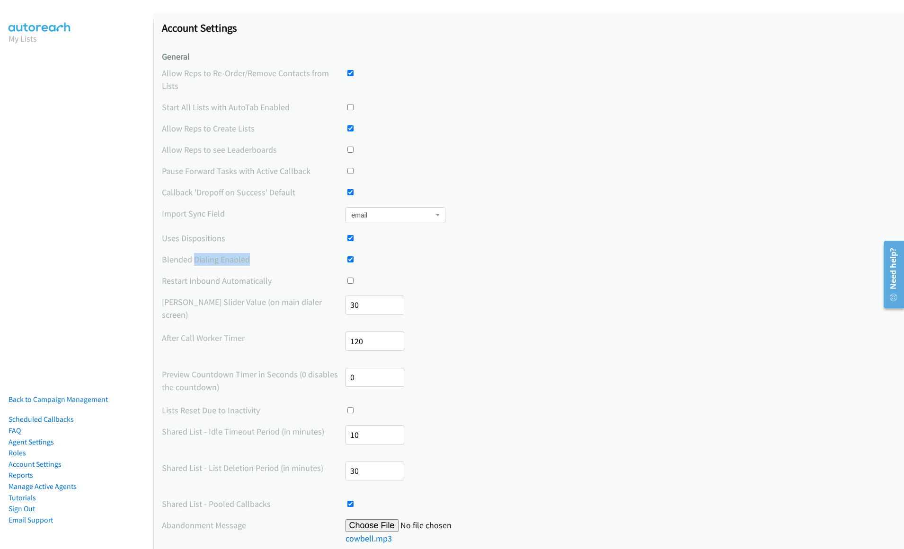 This screenshot has width=904, height=549. What do you see at coordinates (254, 213) in the screenshot?
I see `label: Import Sync Field` at bounding box center [254, 213].